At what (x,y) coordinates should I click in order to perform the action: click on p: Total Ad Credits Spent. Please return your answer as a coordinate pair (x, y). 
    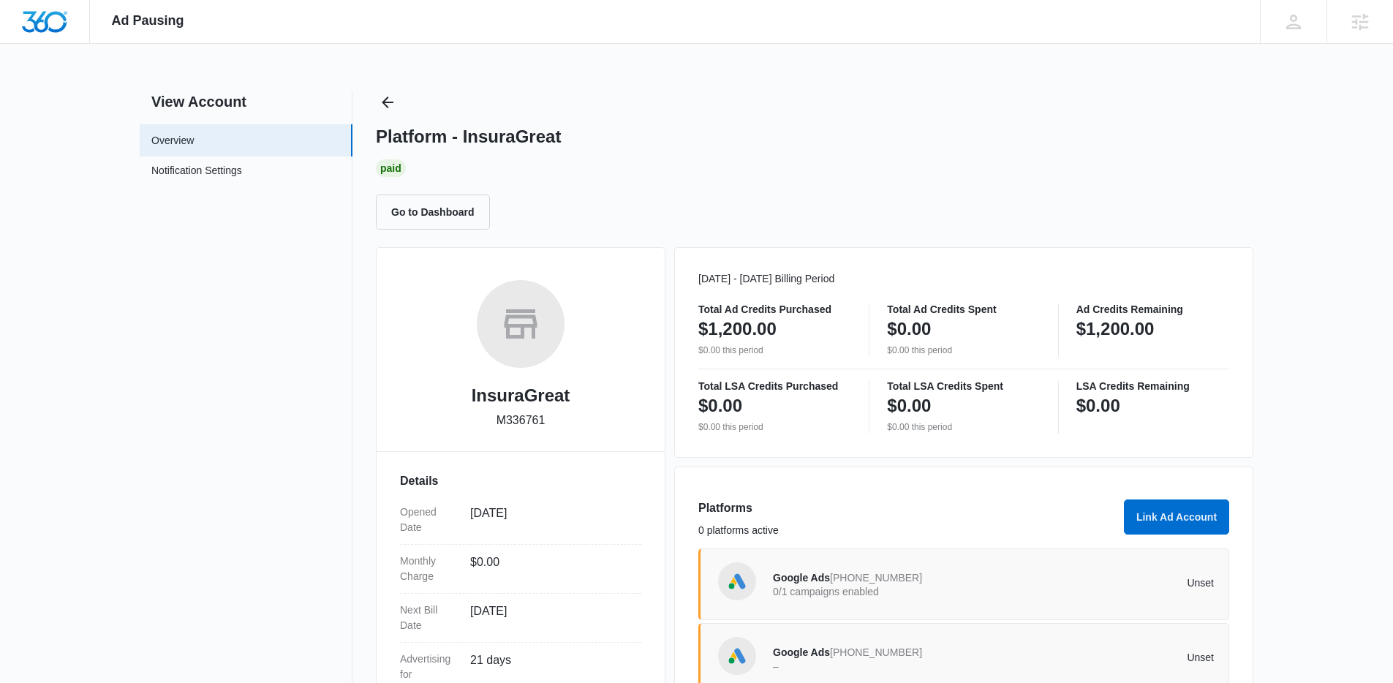
    Looking at the image, I should click on (963, 309).